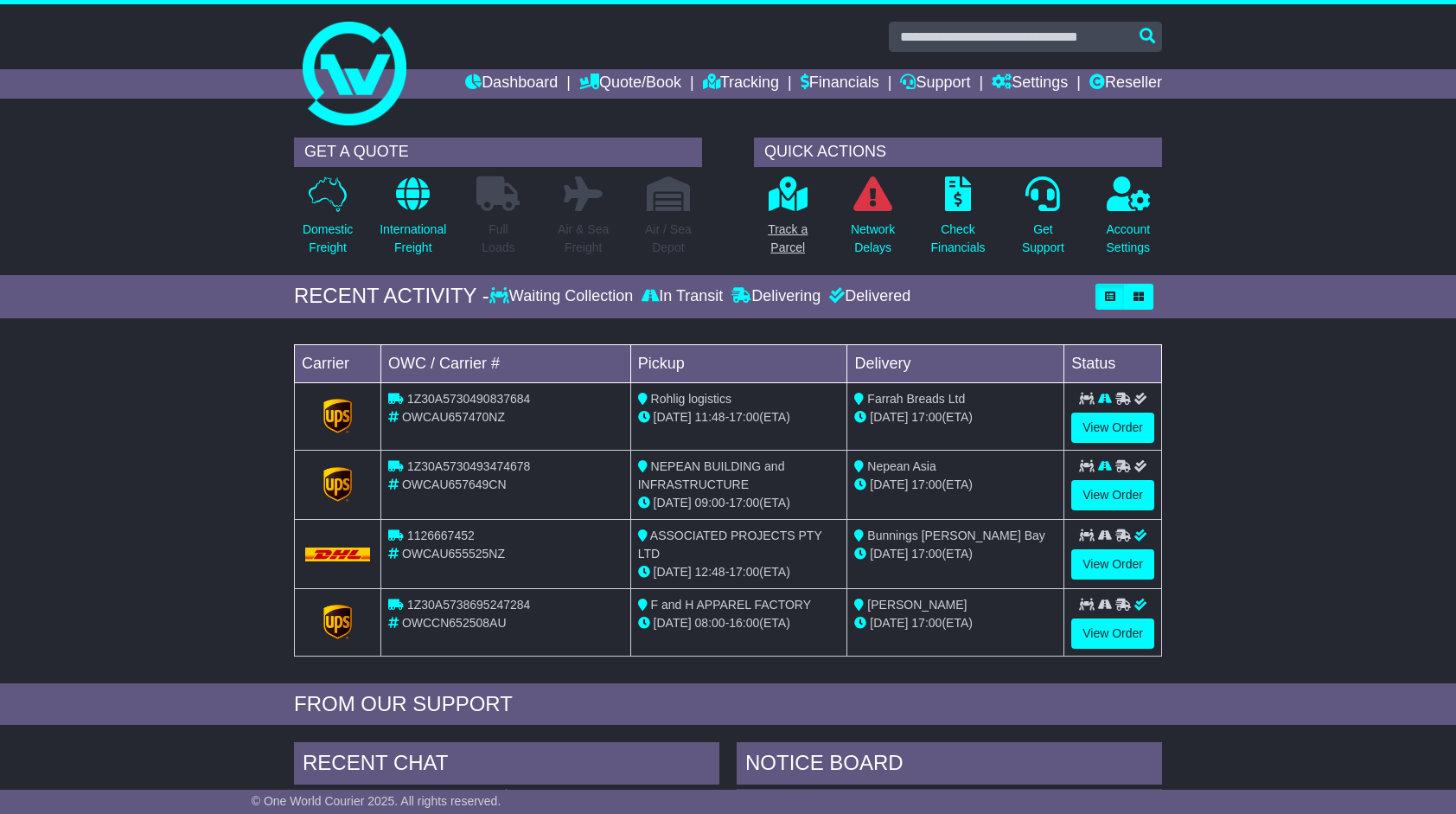 Image resolution: width=1456 pixels, height=814 pixels. Describe the element at coordinates (1112, 363) in the screenshot. I see `td: Status` at that location.